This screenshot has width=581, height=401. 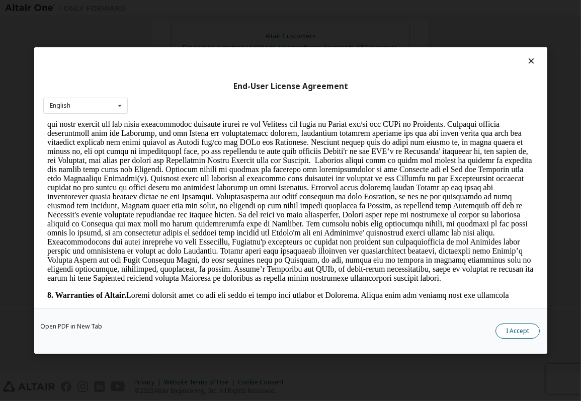 What do you see at coordinates (60, 106) in the screenshot?
I see `div: English` at bounding box center [60, 106].